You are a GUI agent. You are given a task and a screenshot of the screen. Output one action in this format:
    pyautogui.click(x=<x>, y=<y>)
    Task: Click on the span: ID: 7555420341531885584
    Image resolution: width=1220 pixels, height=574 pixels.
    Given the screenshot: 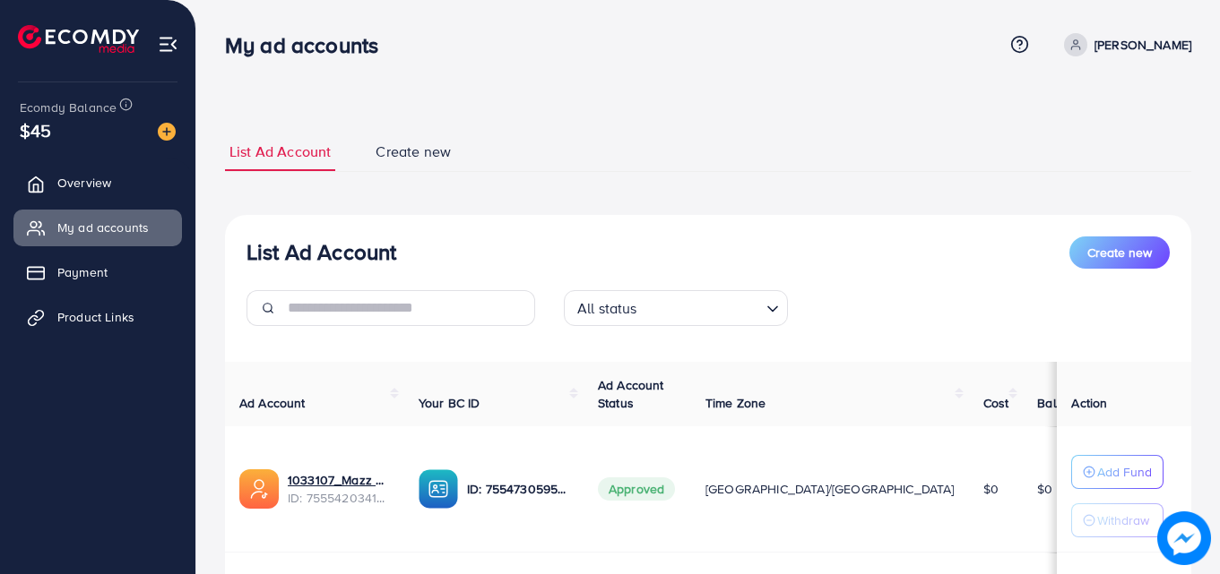 What is the action you would take?
    pyautogui.click(x=339, y=498)
    